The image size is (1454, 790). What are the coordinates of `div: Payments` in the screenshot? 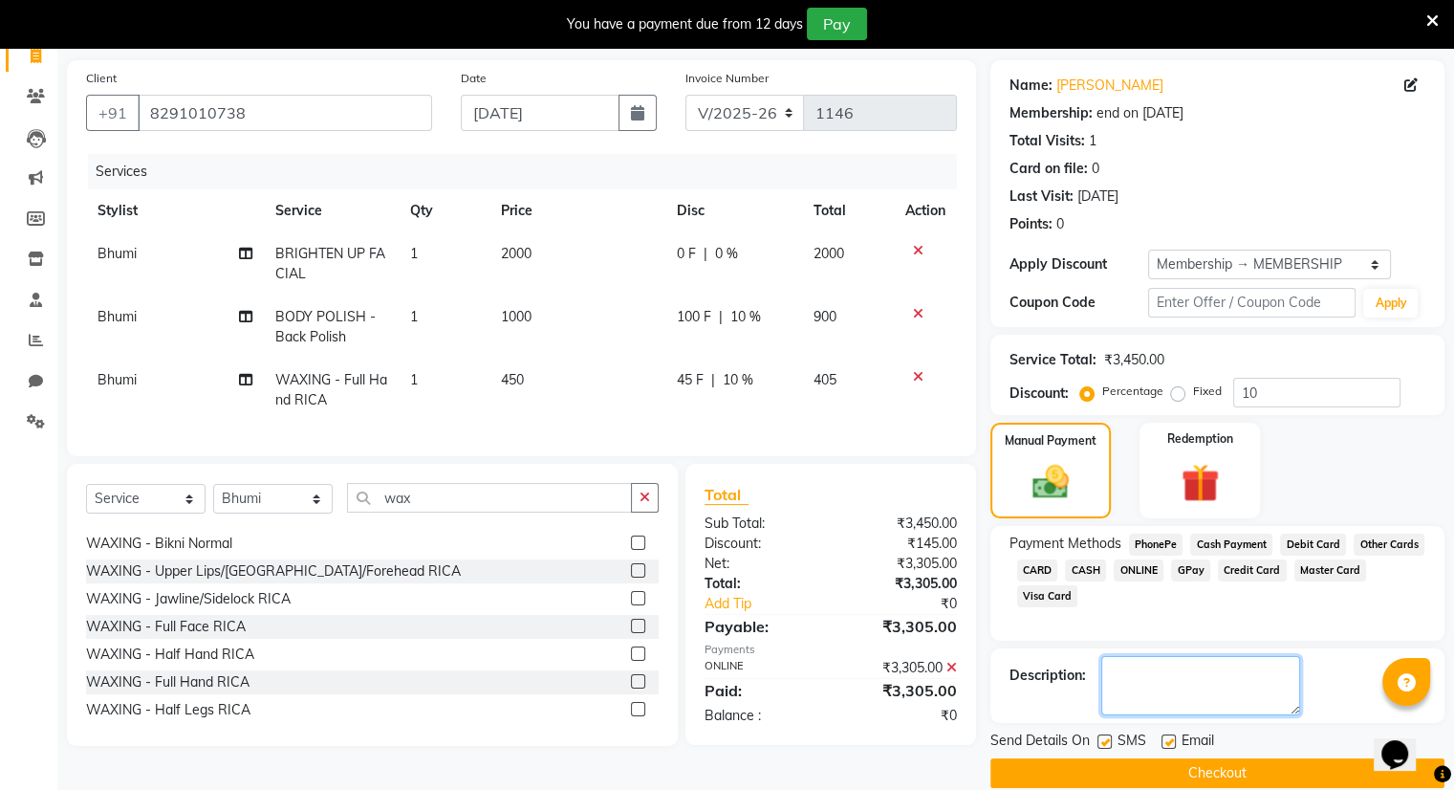 It's located at (831, 649).